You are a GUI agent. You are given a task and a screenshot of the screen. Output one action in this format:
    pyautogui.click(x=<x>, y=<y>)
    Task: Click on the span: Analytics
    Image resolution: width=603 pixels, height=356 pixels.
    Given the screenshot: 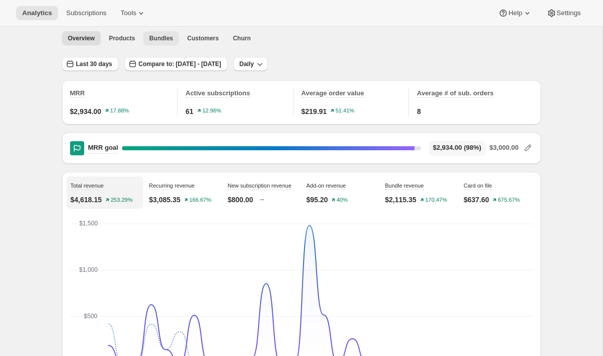 What is the action you would take?
    pyautogui.click(x=37, y=13)
    